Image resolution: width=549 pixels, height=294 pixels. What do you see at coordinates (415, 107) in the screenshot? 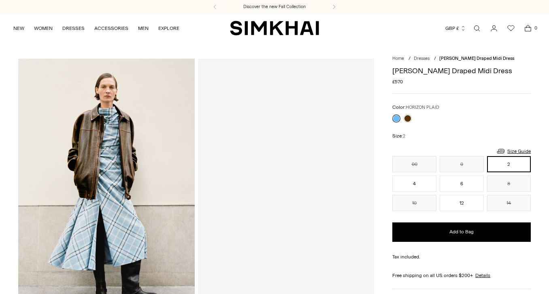
I see `label: Color:` at bounding box center [415, 107].